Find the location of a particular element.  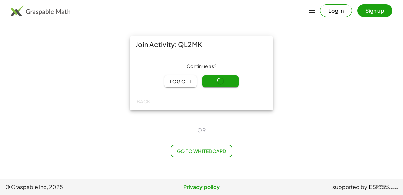

span: IES is located at coordinates (371, 187).